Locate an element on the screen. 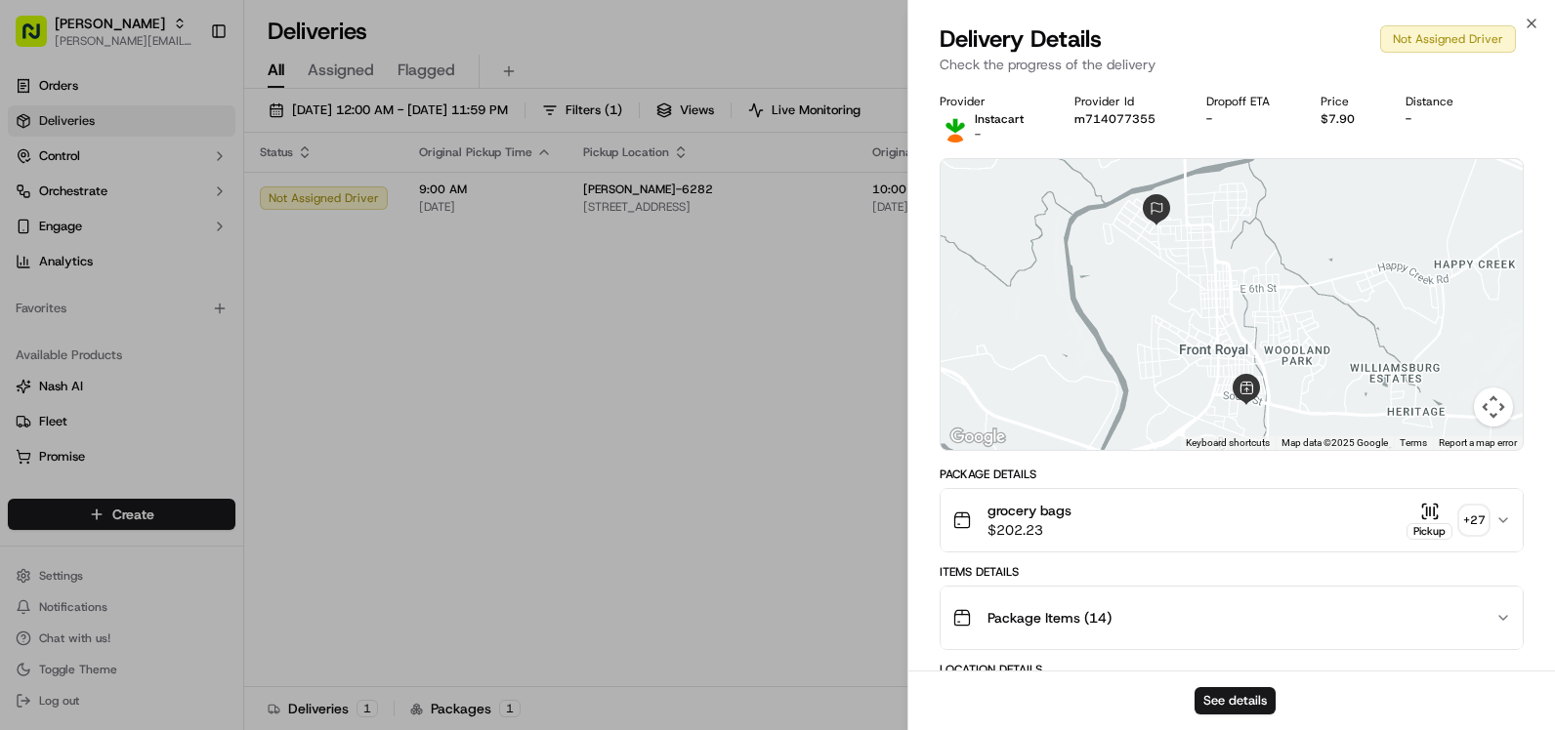 Image resolution: width=1555 pixels, height=730 pixels. button: See details is located at coordinates (1234, 701).